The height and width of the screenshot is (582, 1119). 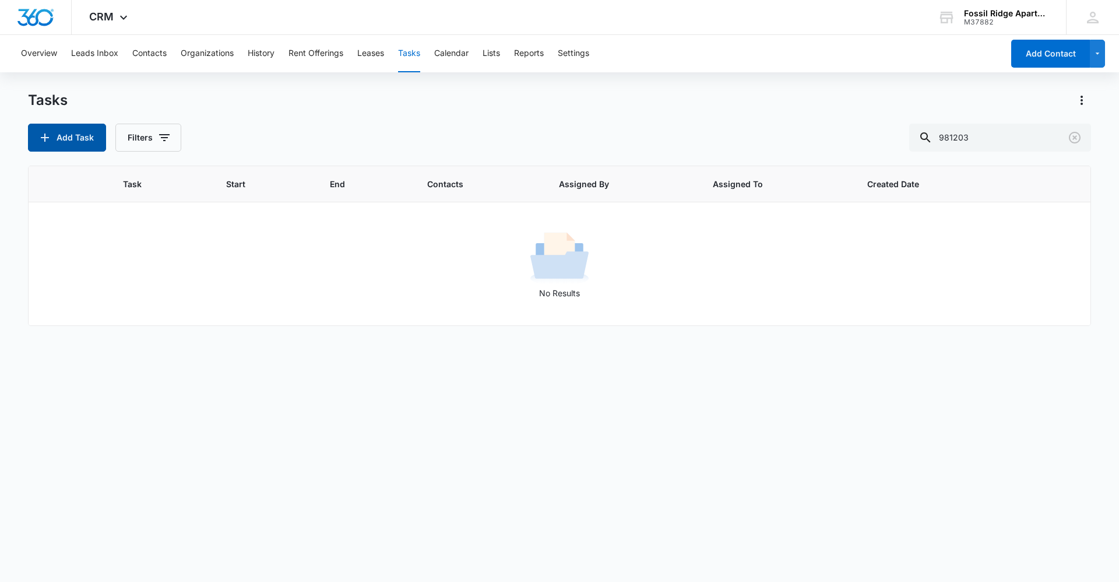 I want to click on p: No Results, so click(x=560, y=293).